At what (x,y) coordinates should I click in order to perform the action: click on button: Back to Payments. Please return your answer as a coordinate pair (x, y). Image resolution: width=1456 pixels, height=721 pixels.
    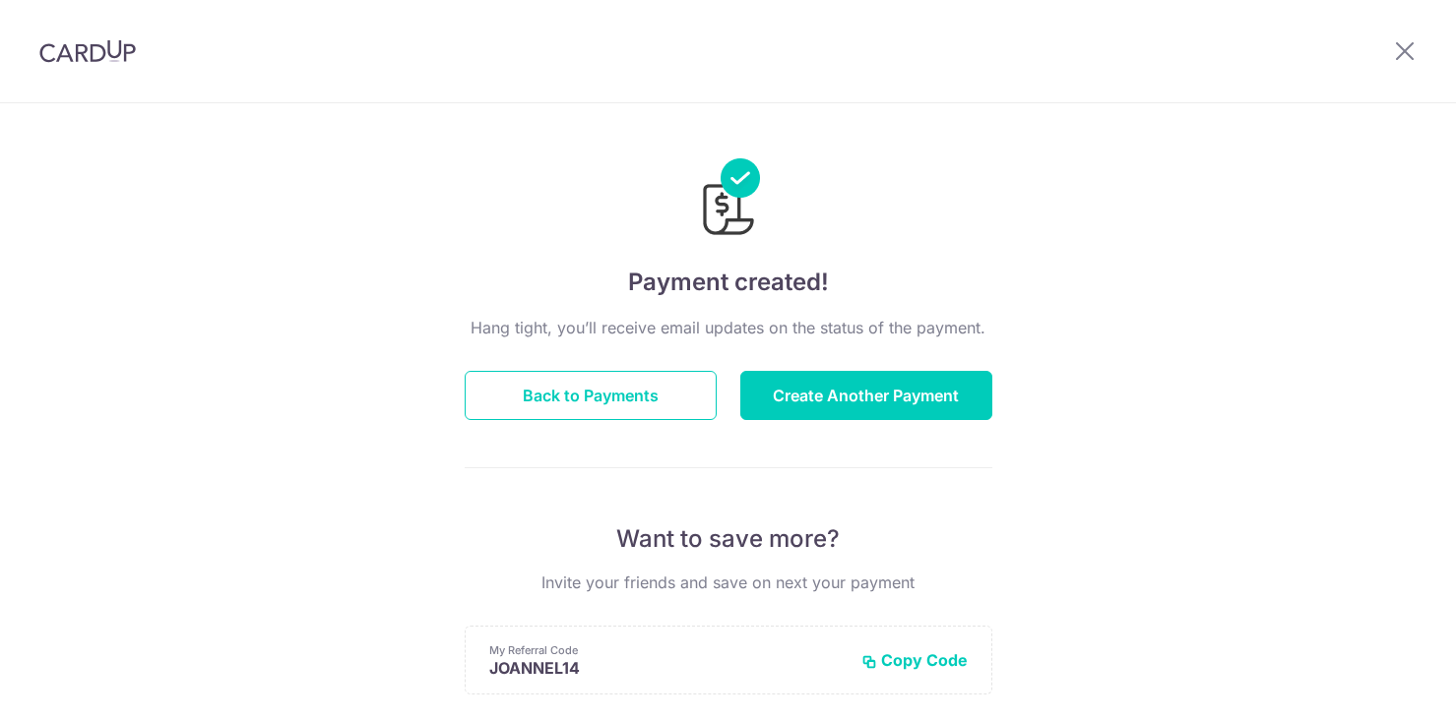
    Looking at the image, I should click on (591, 396).